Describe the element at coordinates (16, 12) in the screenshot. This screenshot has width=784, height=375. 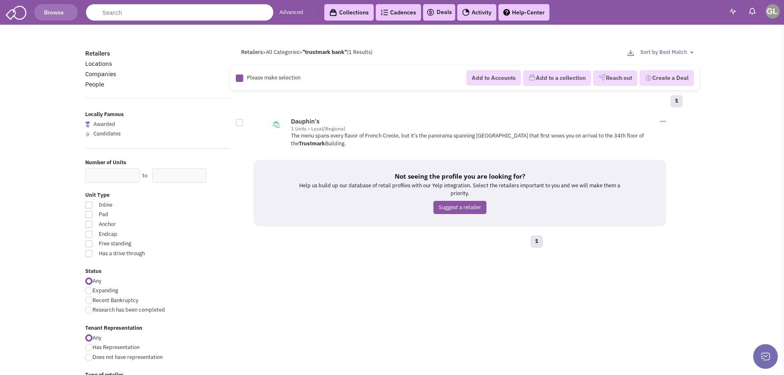
I see `img: SmartAdmin` at that location.